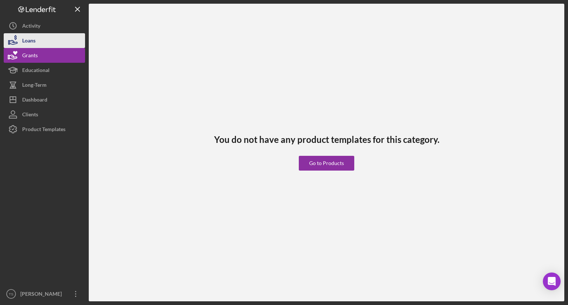 The width and height of the screenshot is (568, 305). Describe the element at coordinates (30, 56) in the screenshot. I see `div: Grants` at that location.